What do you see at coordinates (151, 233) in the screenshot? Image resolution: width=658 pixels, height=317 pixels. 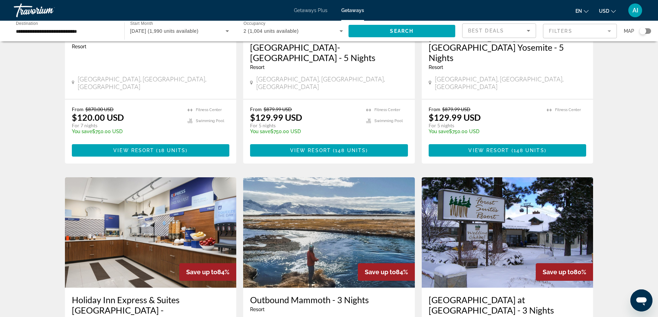 I see `img: RX35O01X.jpg` at bounding box center [151, 233].